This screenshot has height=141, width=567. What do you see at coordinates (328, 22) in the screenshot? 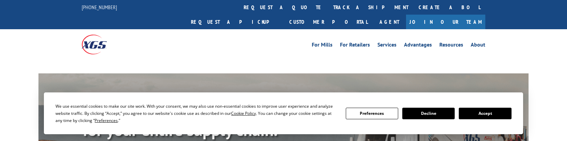
I see `a: Customer Portal` at bounding box center [328, 22].